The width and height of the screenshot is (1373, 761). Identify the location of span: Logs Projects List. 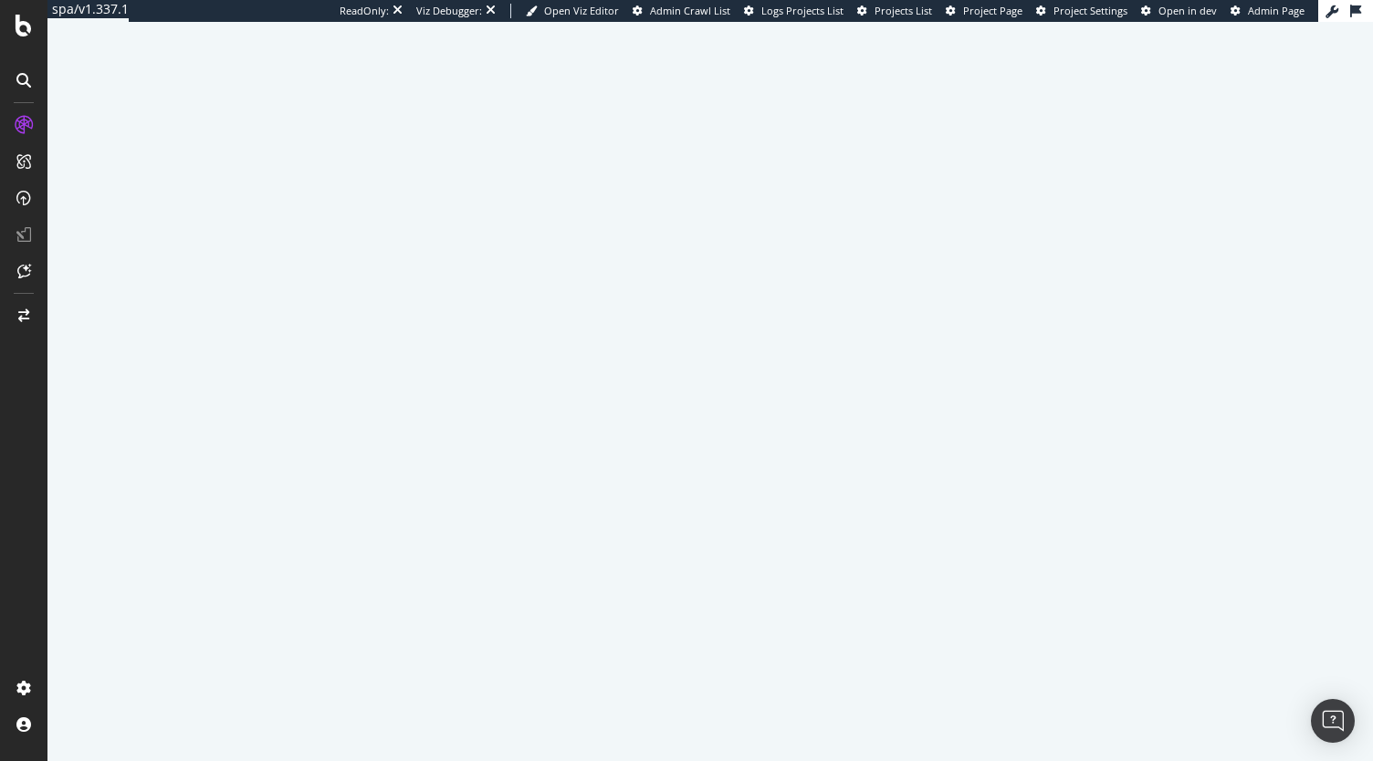
(802, 10).